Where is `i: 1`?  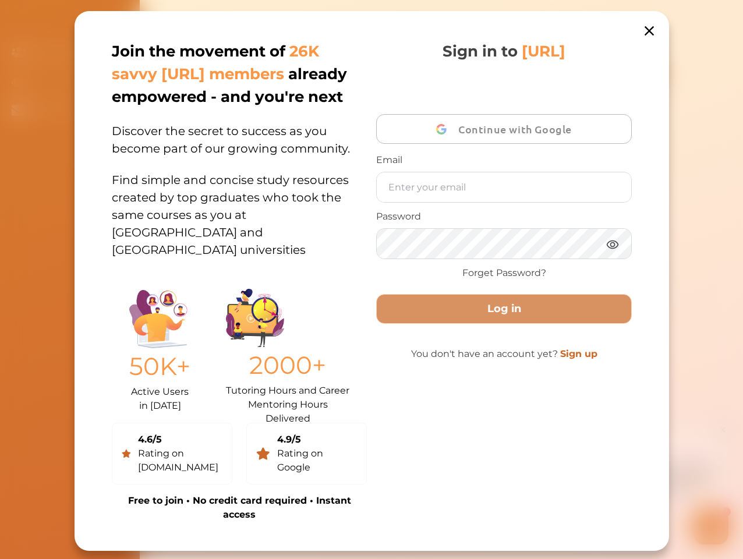 i: 1 is located at coordinates (263, 91).